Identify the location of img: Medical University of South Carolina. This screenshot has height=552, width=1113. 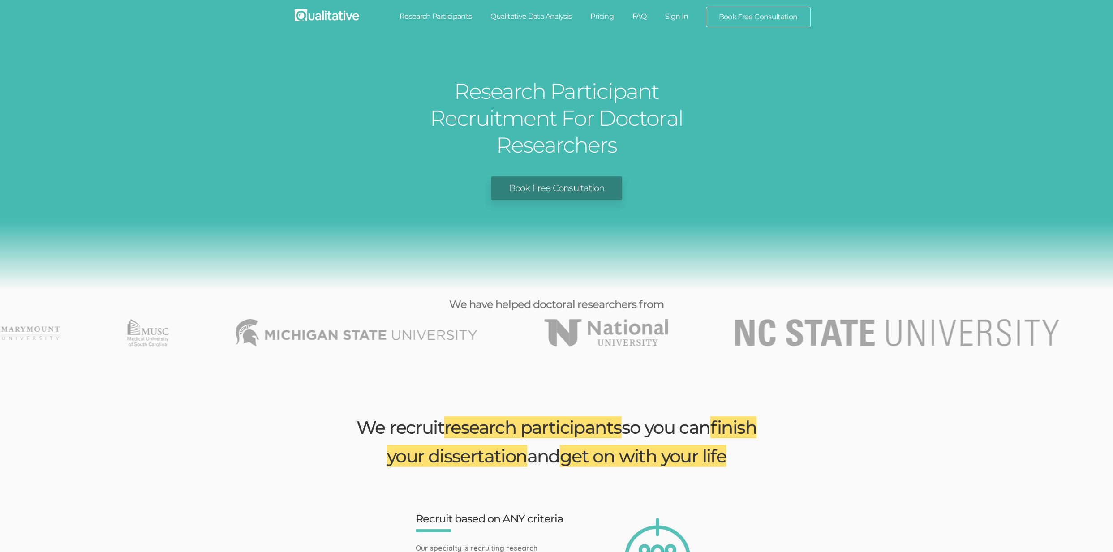
(148, 333).